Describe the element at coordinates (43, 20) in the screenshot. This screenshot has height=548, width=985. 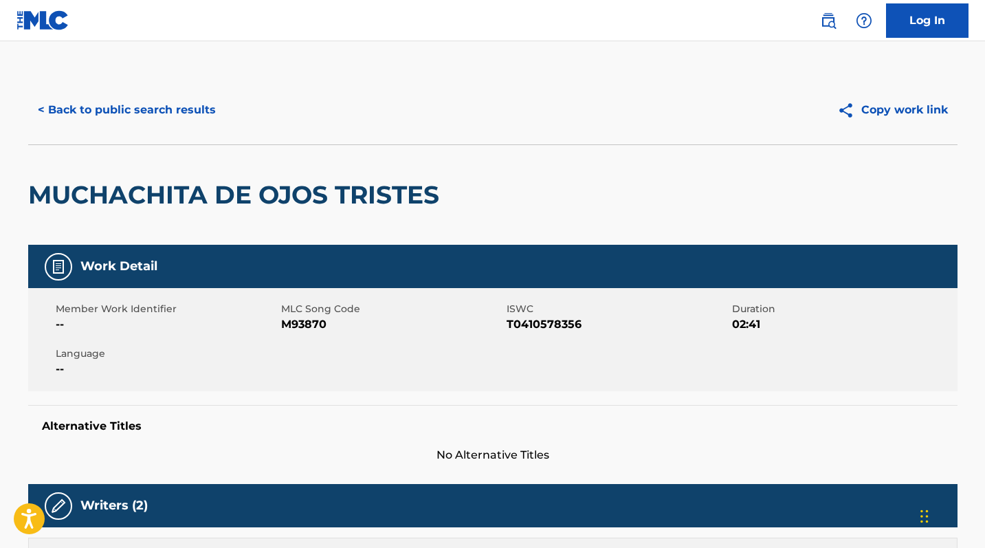
I see `img: MLC Logo` at that location.